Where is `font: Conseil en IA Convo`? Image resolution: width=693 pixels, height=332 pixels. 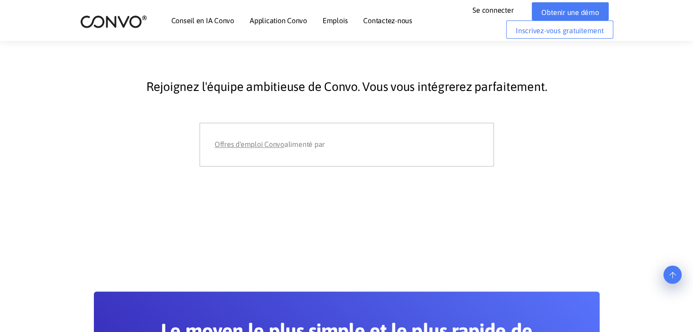
font: Conseil en IA Convo is located at coordinates (203, 20).